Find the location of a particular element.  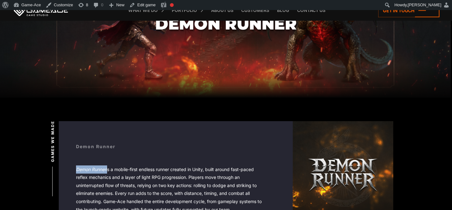

span: Games we made is located at coordinates (53, 141).